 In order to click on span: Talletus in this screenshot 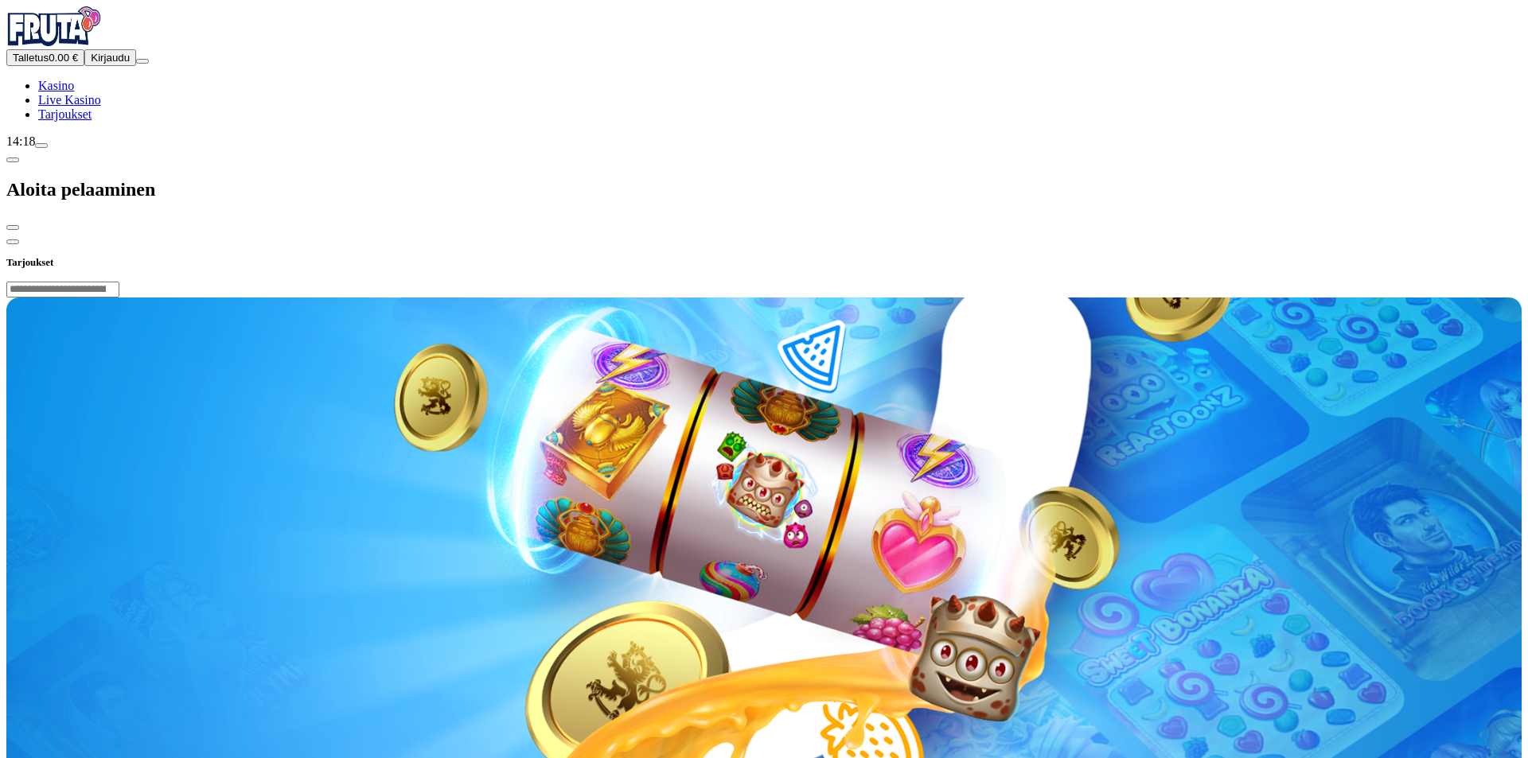, I will do `click(30, 57)`.